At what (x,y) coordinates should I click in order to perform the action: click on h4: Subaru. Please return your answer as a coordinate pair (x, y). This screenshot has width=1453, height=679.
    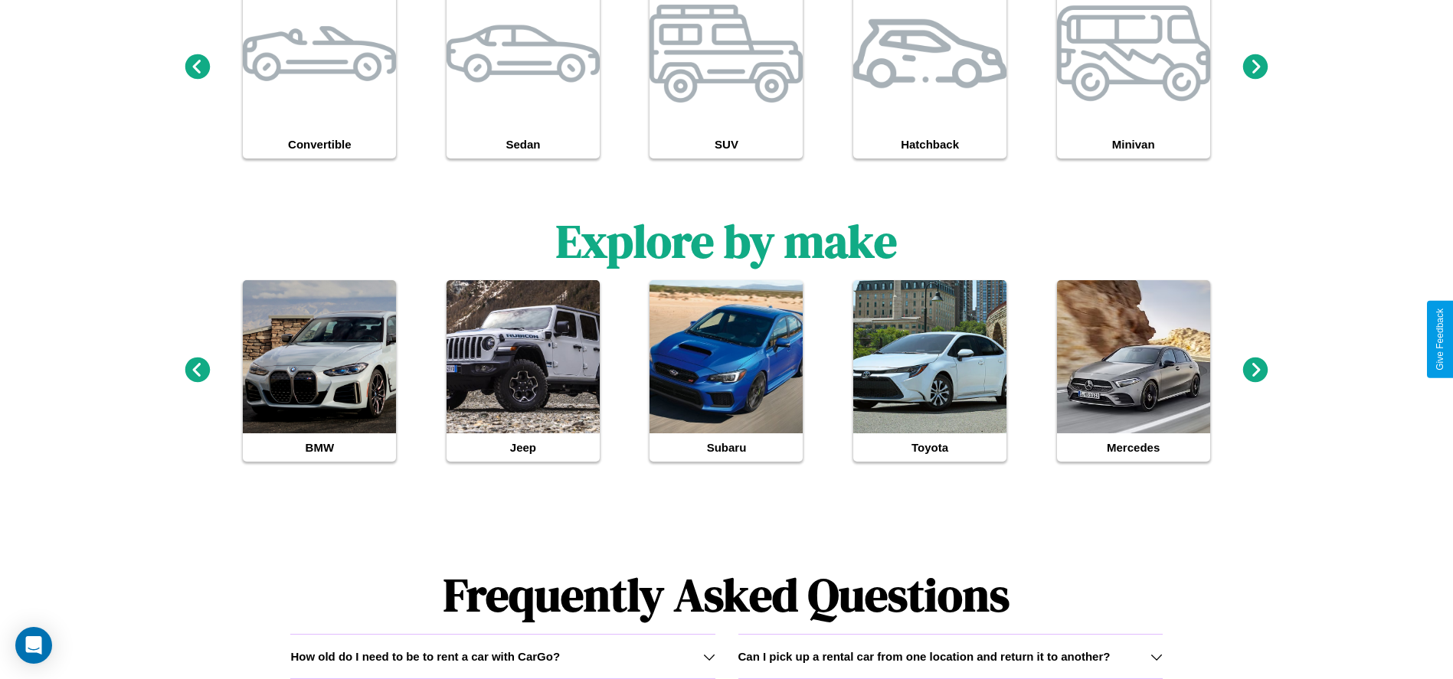
    Looking at the image, I should click on (726, 447).